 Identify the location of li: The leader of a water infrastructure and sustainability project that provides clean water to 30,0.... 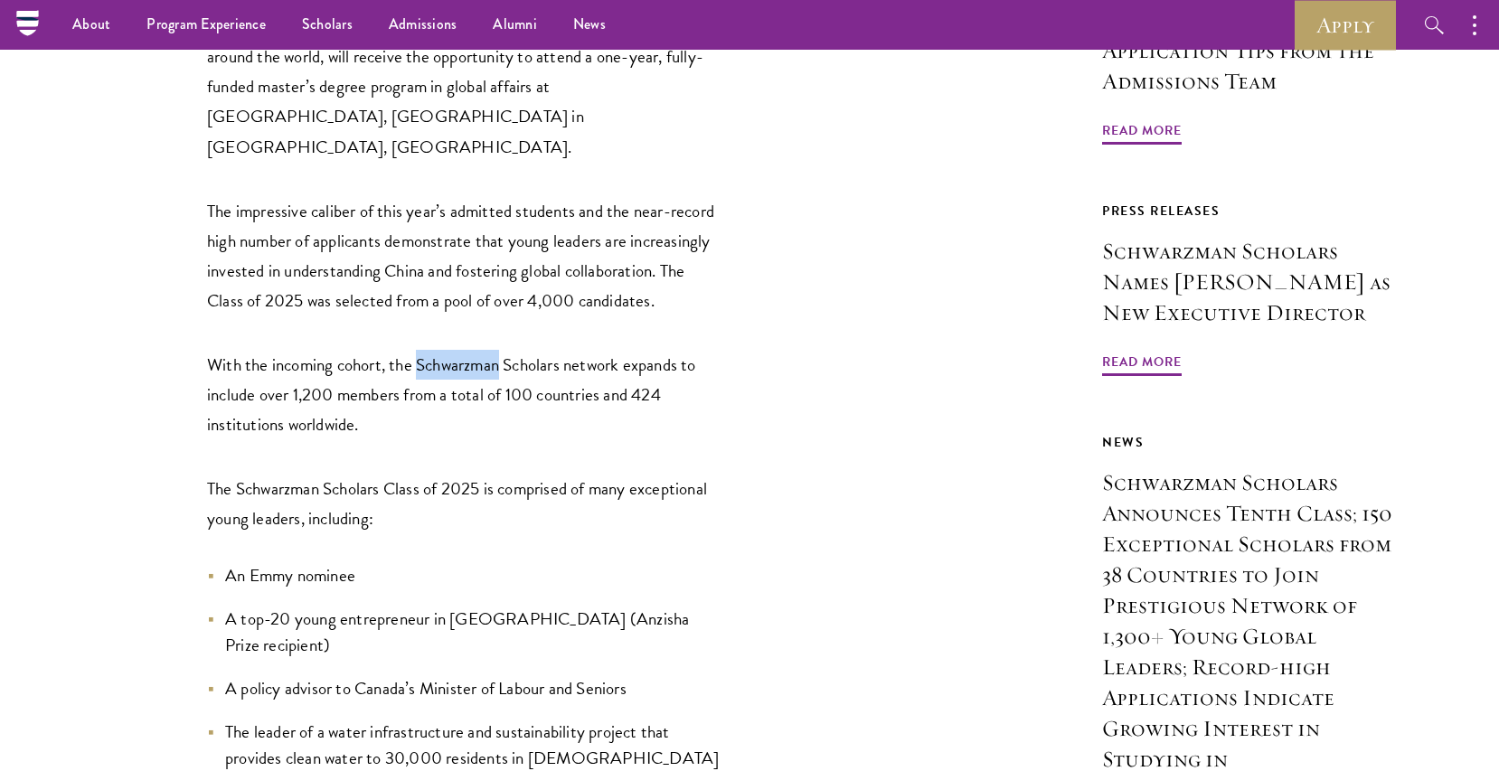
(465, 745).